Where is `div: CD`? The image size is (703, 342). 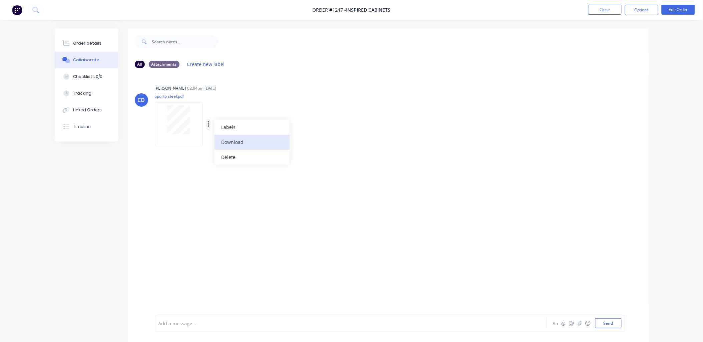 div: CD is located at coordinates (141, 100).